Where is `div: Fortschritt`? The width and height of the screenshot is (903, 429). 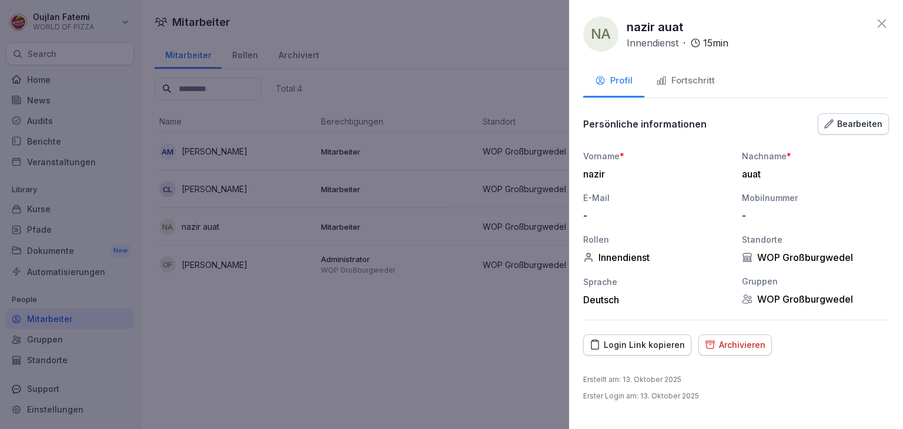 div: Fortschritt is located at coordinates (685, 81).